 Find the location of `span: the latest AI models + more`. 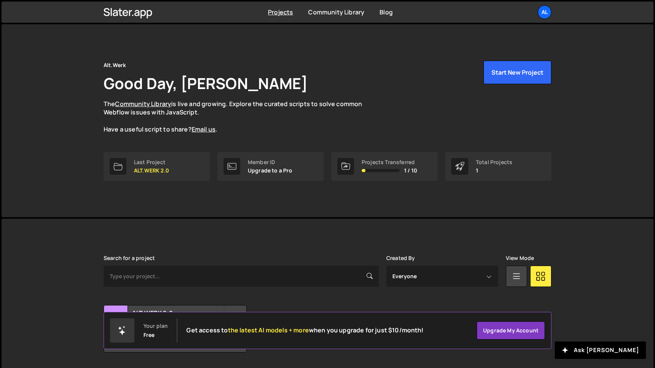

span: the latest AI models + more is located at coordinates (268, 330).